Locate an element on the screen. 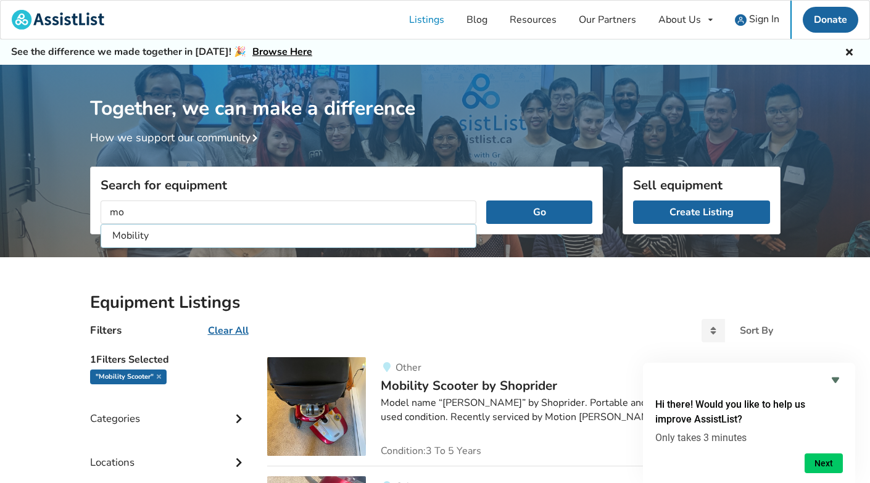  div: About Us is located at coordinates (679, 20).